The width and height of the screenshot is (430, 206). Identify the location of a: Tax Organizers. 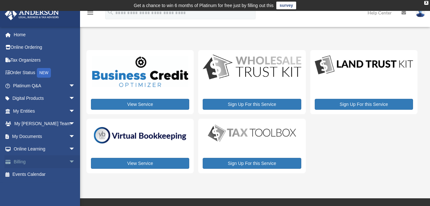
(44, 60).